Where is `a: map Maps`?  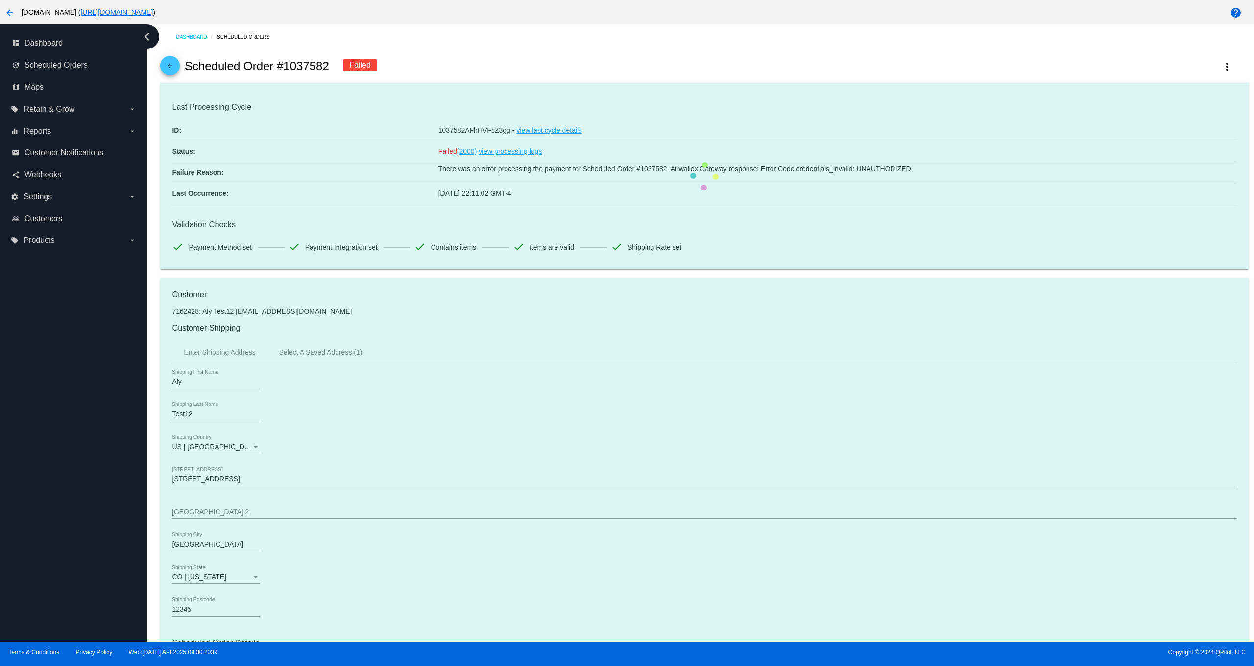 a: map Maps is located at coordinates (74, 87).